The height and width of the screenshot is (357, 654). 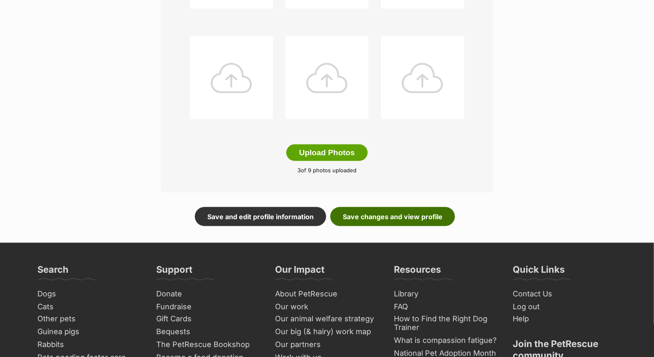 What do you see at coordinates (300, 272) in the screenshot?
I see `h3: Our Impact` at bounding box center [300, 272].